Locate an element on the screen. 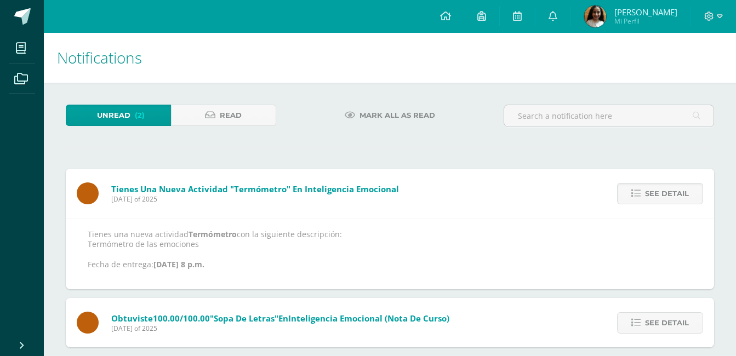 Image resolution: width=736 pixels, height=356 pixels. strong: Termómetro is located at coordinates (213, 234).